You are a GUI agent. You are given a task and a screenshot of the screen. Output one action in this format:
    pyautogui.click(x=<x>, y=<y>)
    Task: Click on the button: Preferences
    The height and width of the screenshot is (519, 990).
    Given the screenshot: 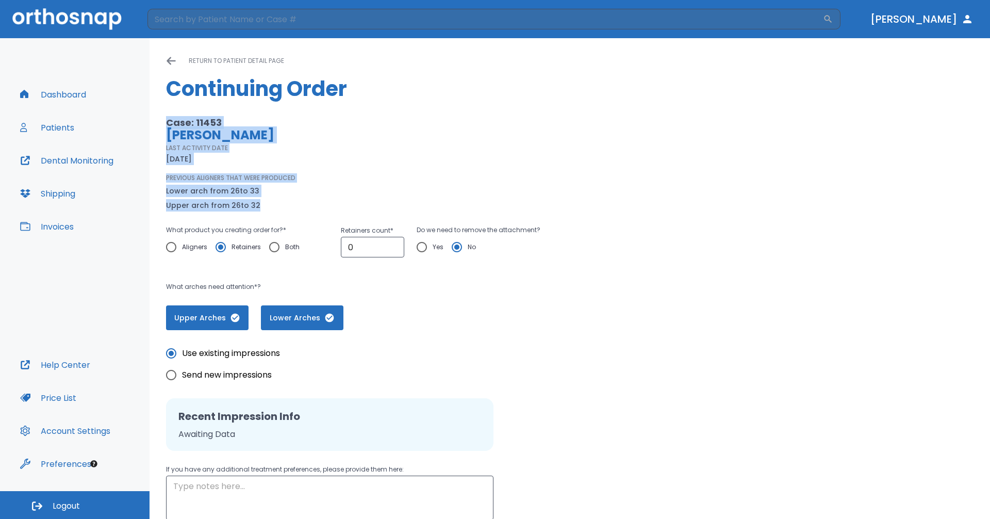 What is the action you would take?
    pyautogui.click(x=56, y=463)
    